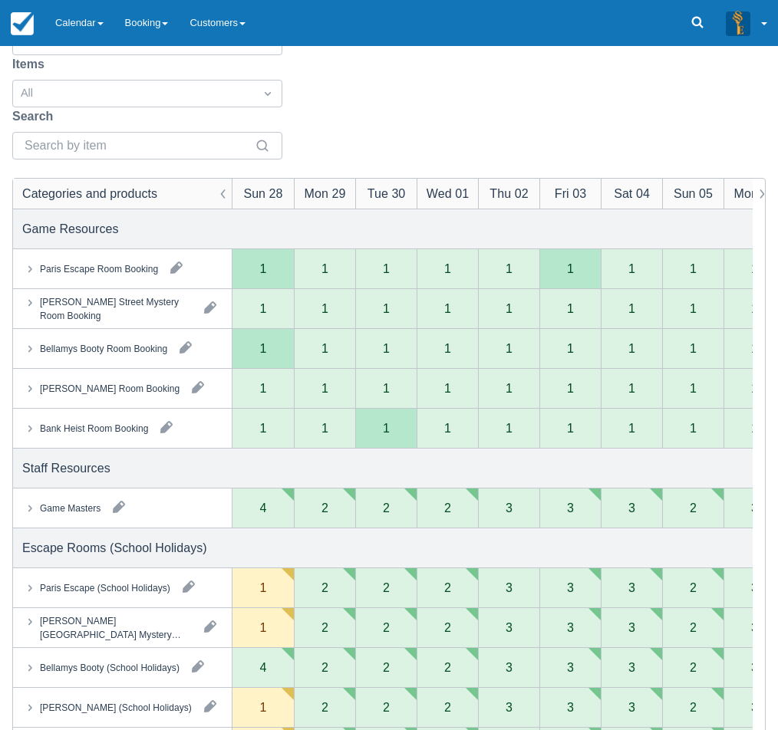  What do you see at coordinates (262, 194) in the screenshot?
I see `div: Sun 28` at bounding box center [262, 194].